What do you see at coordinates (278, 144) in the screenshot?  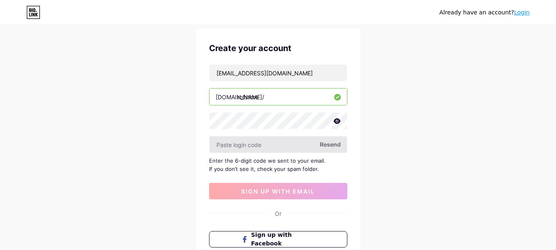 I see `input: Paste login code` at bounding box center [278, 144].